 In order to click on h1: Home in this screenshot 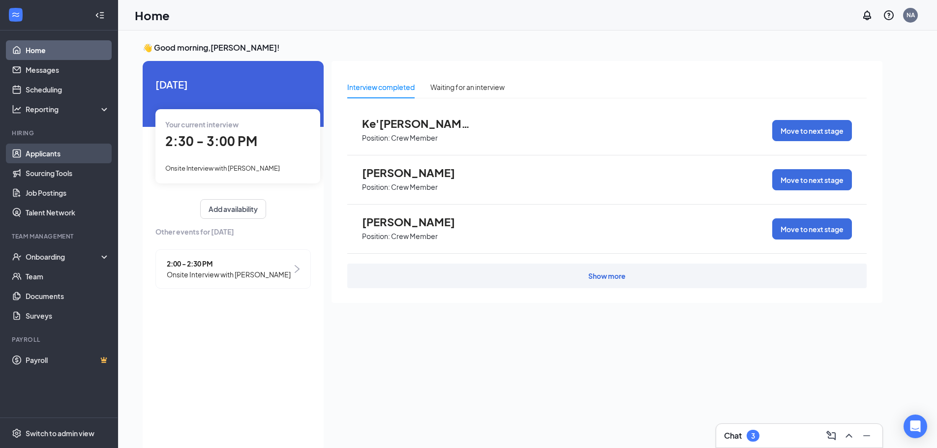, I will do `click(152, 15)`.